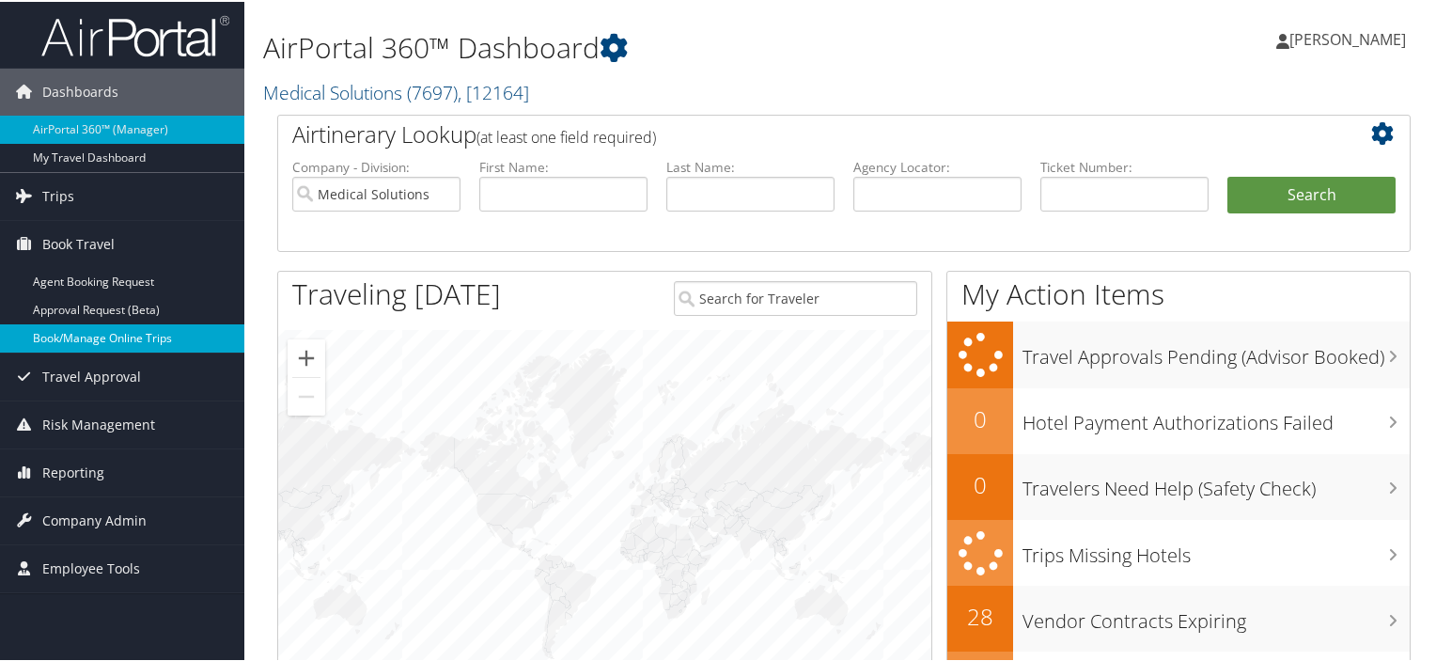  Describe the element at coordinates (1216, 549) in the screenshot. I see `h3: Trips Missing Hotels` at that location.